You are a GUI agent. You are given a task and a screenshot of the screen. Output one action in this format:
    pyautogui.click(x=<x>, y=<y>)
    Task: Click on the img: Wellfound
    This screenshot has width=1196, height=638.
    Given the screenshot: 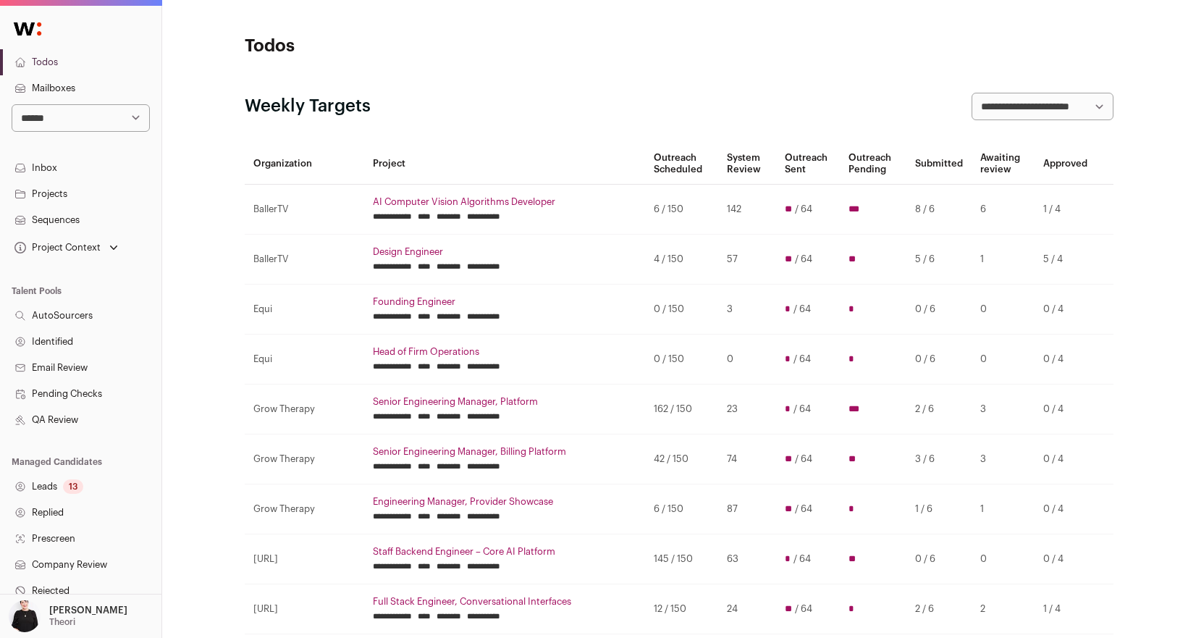 What is the action you would take?
    pyautogui.click(x=28, y=29)
    